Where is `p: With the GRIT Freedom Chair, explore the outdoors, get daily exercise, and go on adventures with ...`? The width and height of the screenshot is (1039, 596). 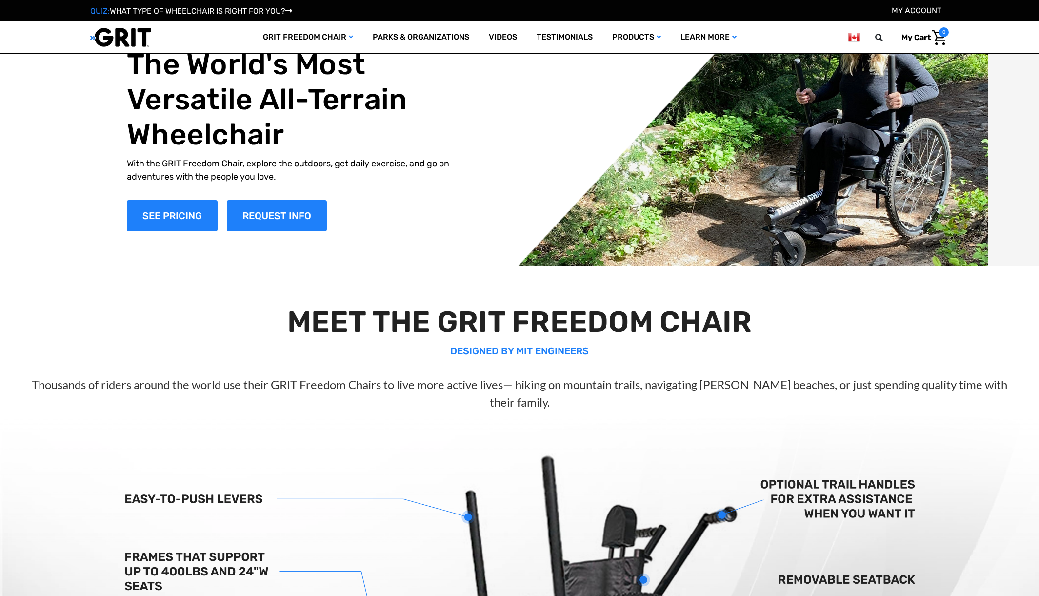 p: With the GRIT Freedom Chair, explore the outdoors, get daily exercise, and go on adventures with ... is located at coordinates (299, 170).